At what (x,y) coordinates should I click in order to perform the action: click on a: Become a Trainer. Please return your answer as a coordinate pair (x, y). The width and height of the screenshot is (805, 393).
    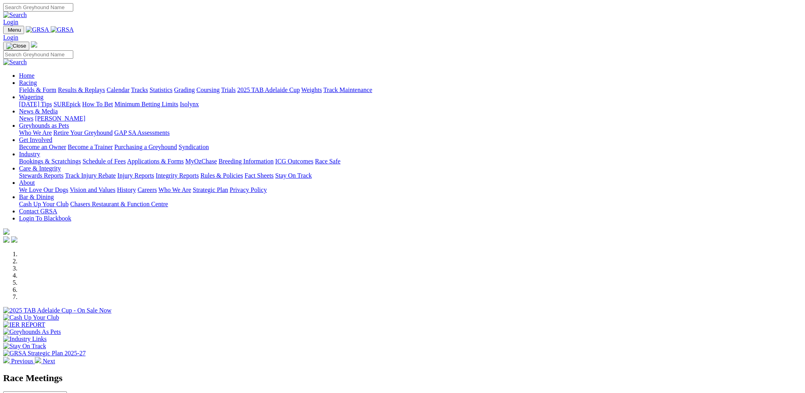
    Looking at the image, I should click on (90, 147).